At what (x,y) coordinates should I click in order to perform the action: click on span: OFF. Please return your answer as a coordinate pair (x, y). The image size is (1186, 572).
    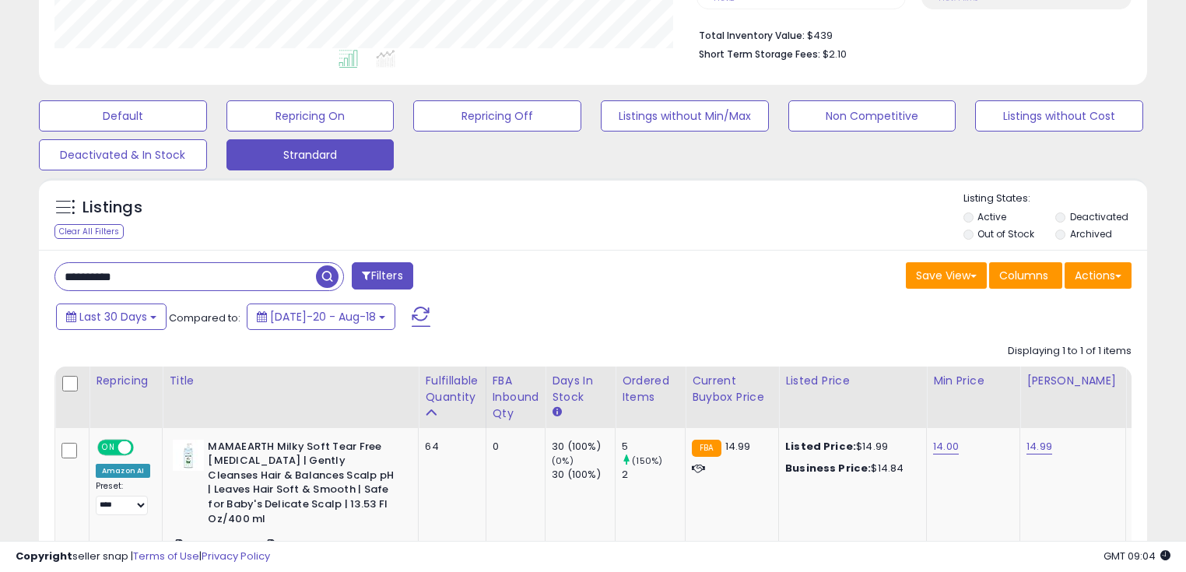
    Looking at the image, I should click on (144, 447).